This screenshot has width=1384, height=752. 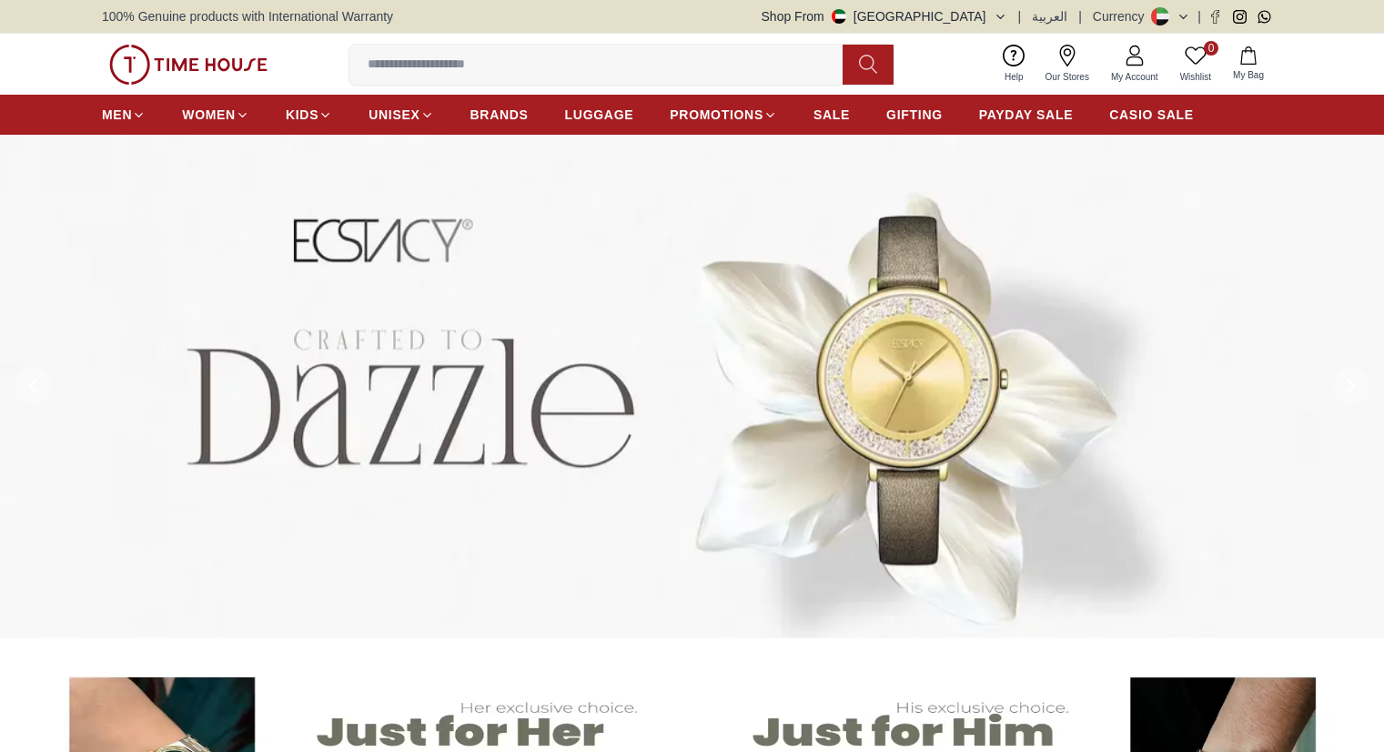 I want to click on span: LUGGAGE, so click(x=600, y=115).